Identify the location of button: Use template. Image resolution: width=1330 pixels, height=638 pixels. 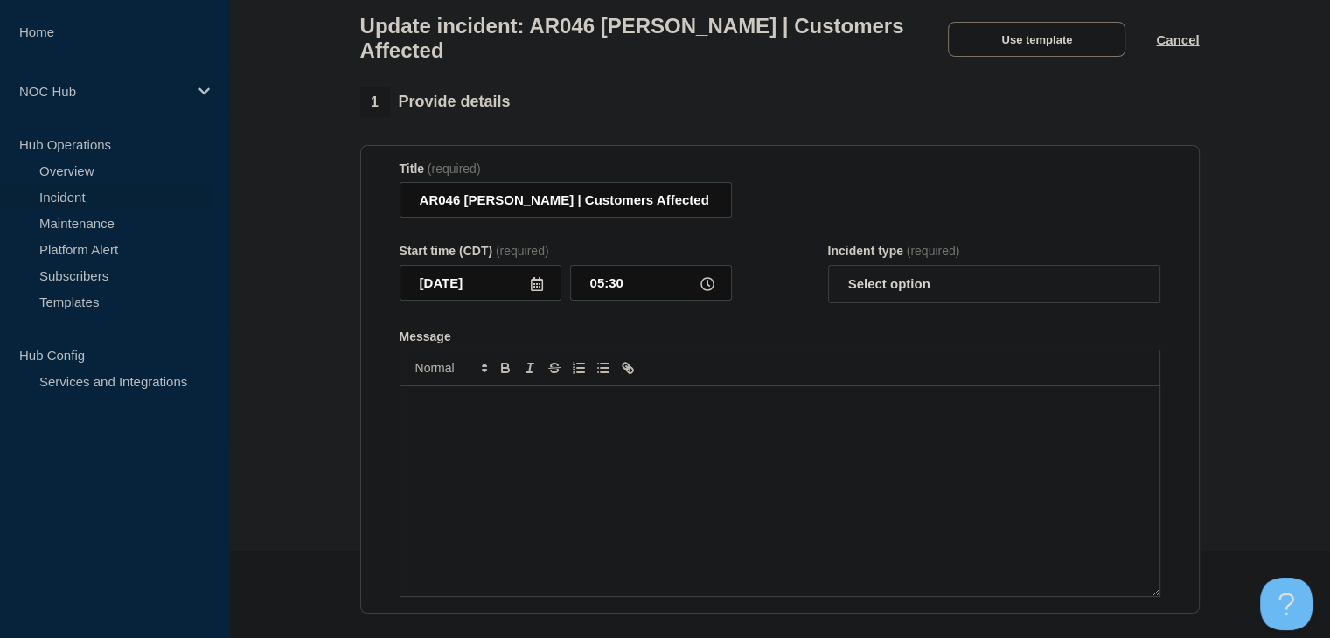
(1036, 39).